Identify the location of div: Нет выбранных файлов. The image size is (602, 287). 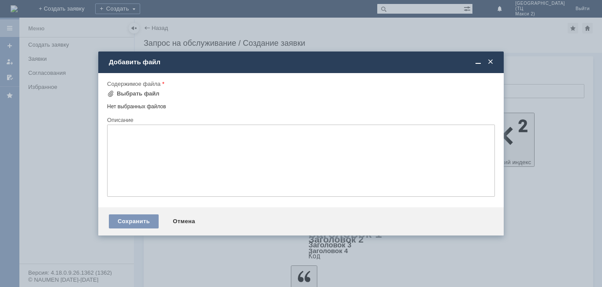
(301, 105).